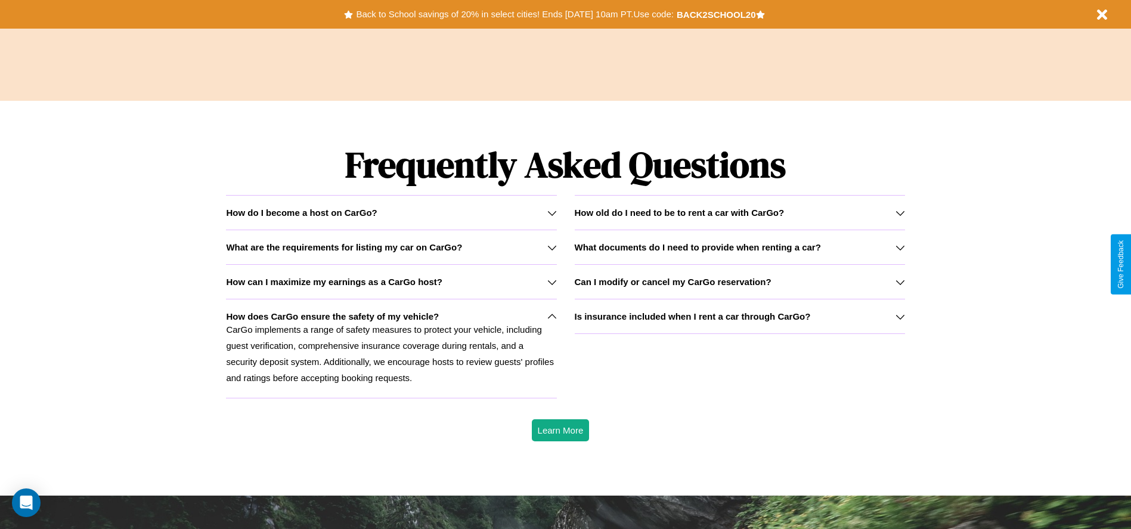 This screenshot has height=529, width=1131. I want to click on h3: How old do I need to be to rent a car with CarGo?, so click(680, 212).